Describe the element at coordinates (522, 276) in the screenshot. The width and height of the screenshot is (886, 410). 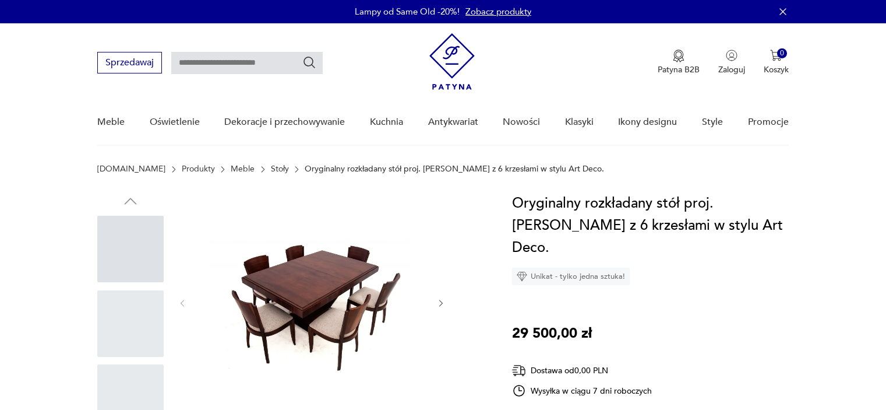
I see `img: Ikona diamentu` at that location.